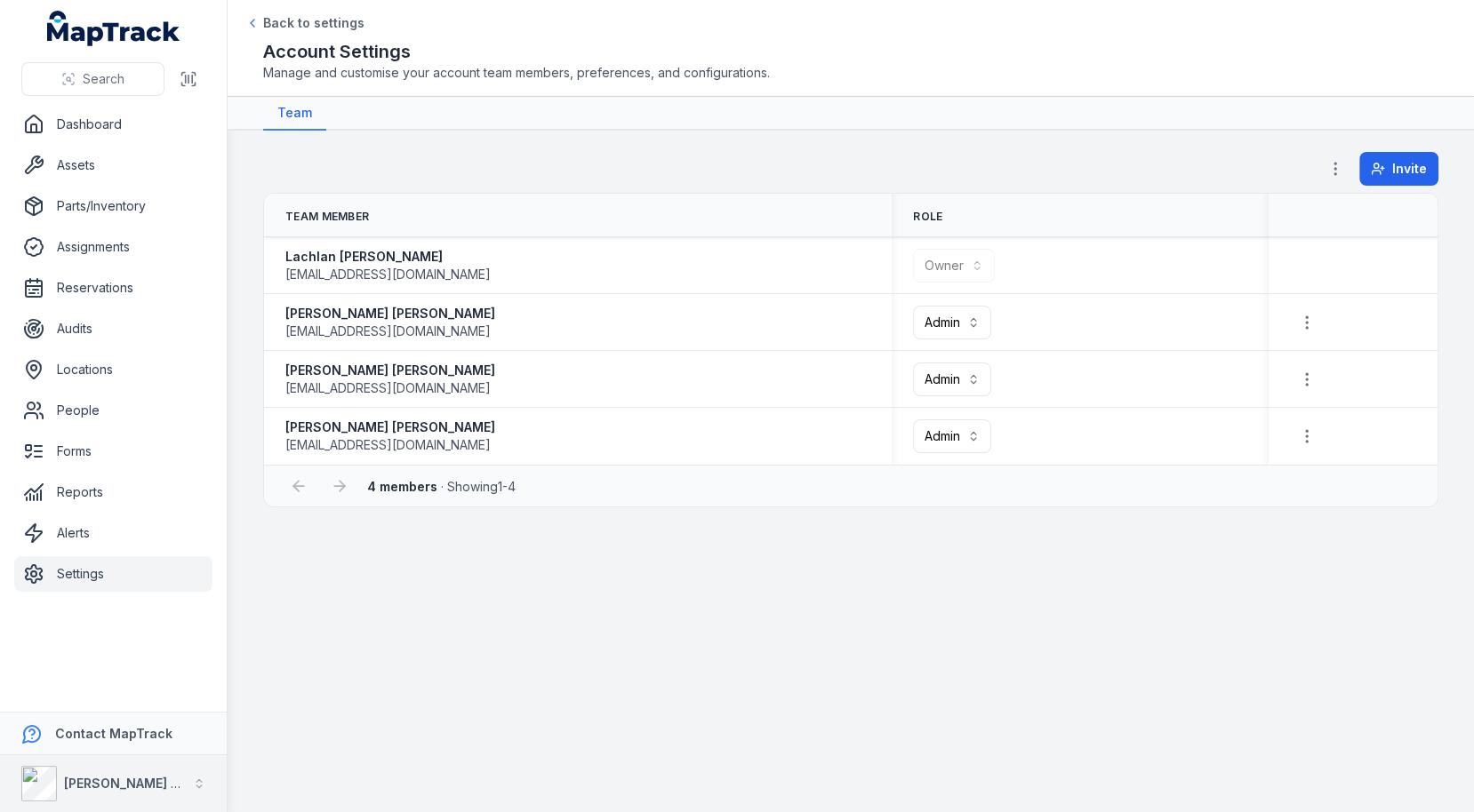 The height and width of the screenshot is (812, 1474). Describe the element at coordinates (113, 411) in the screenshot. I see `a: People` at that location.